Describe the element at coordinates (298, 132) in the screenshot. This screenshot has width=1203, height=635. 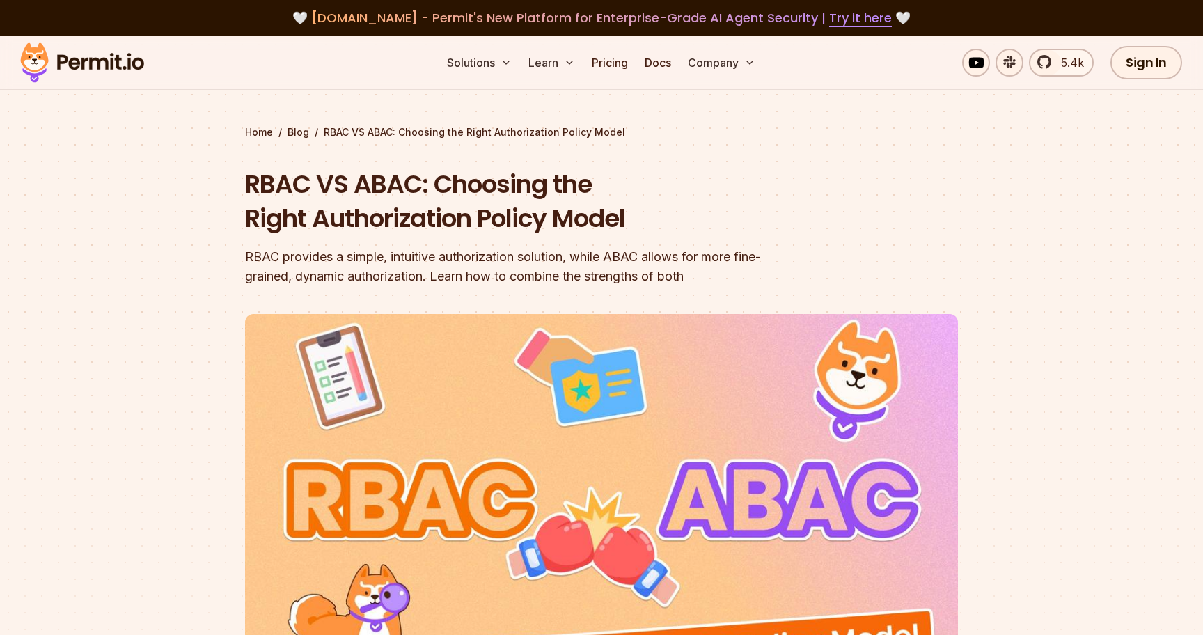
I see `a: Blog` at that location.